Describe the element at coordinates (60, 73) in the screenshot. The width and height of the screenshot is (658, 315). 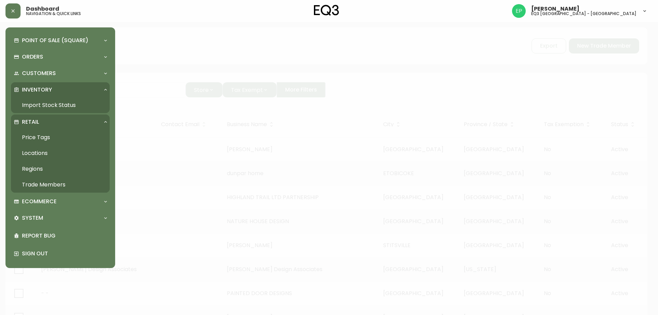
I see `div: Customers` at that location.